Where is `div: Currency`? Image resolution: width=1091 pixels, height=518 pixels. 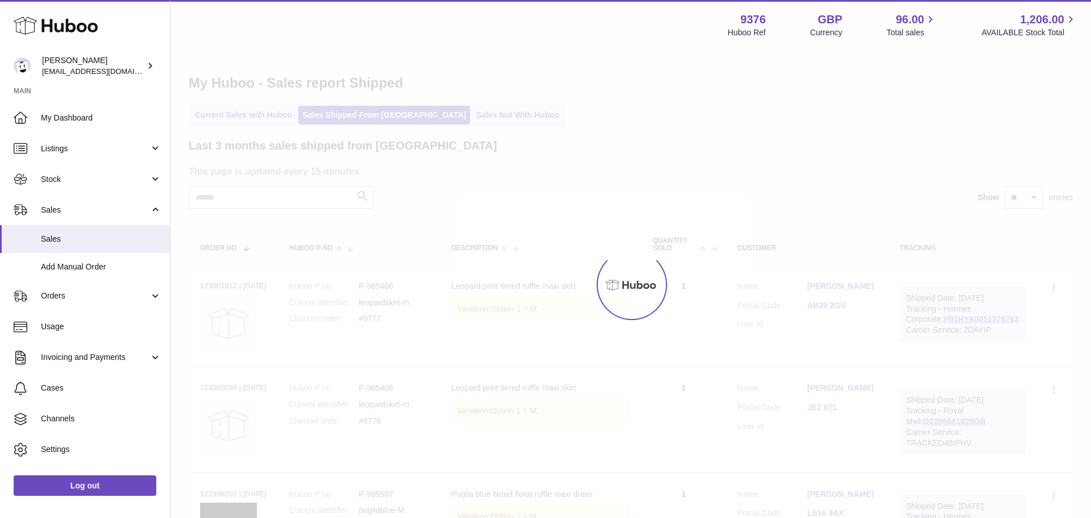
div: Currency is located at coordinates (827, 32).